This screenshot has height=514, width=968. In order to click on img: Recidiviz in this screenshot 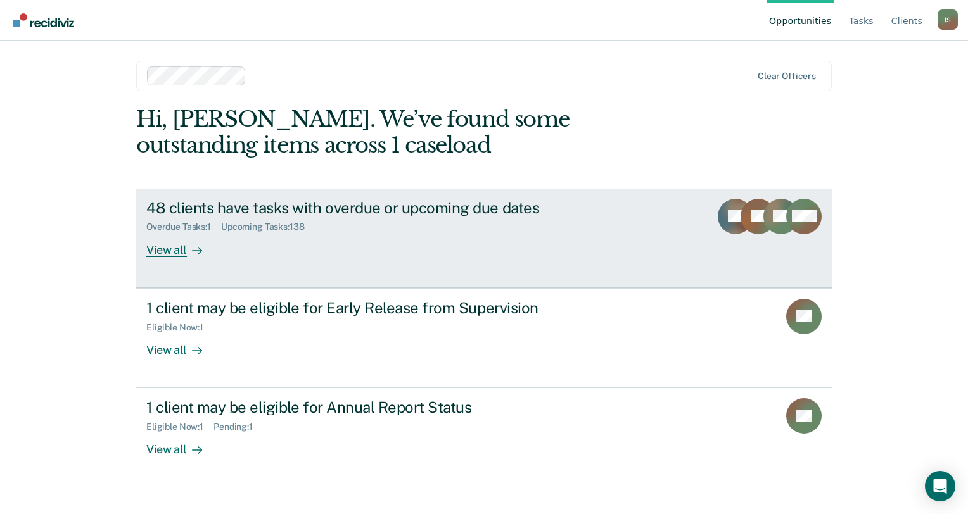, I will do `click(44, 20)`.